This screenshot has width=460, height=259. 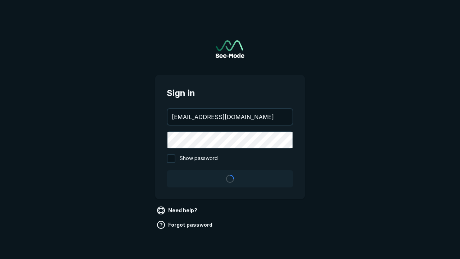 What do you see at coordinates (230, 117) in the screenshot?
I see `input: your@email.com` at bounding box center [230, 117].